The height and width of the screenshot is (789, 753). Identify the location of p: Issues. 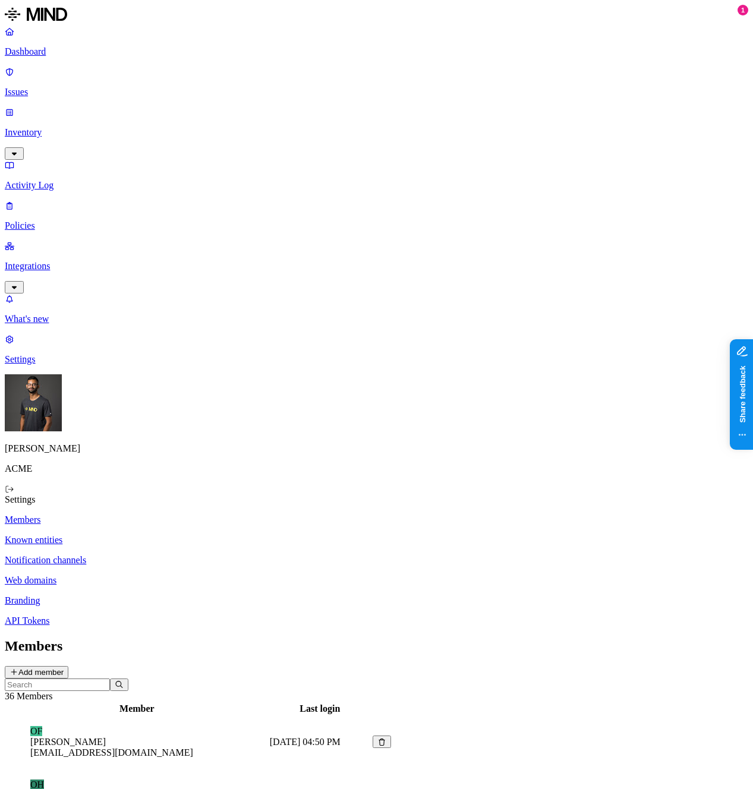
(376, 92).